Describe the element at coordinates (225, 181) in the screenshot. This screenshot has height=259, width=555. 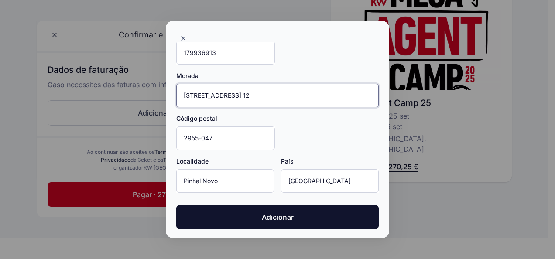
I see `input: Localidade` at that location.